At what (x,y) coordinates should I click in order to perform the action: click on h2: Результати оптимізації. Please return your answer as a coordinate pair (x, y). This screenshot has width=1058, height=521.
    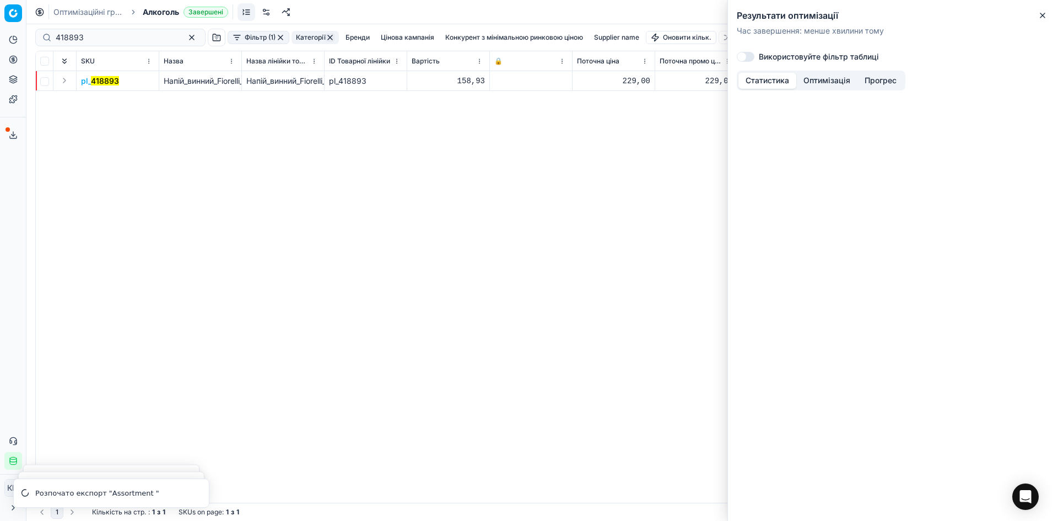
    Looking at the image, I should click on (892, 15).